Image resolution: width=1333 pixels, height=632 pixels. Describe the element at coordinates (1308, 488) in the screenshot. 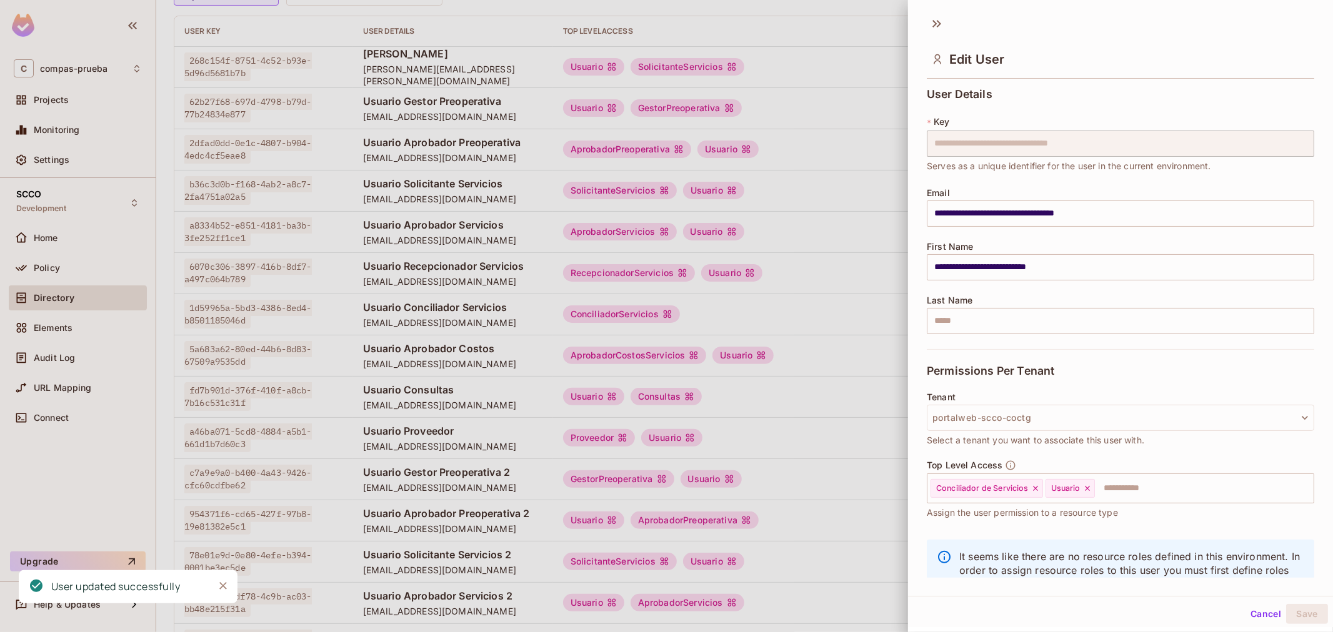

I see `button: Open` at that location.